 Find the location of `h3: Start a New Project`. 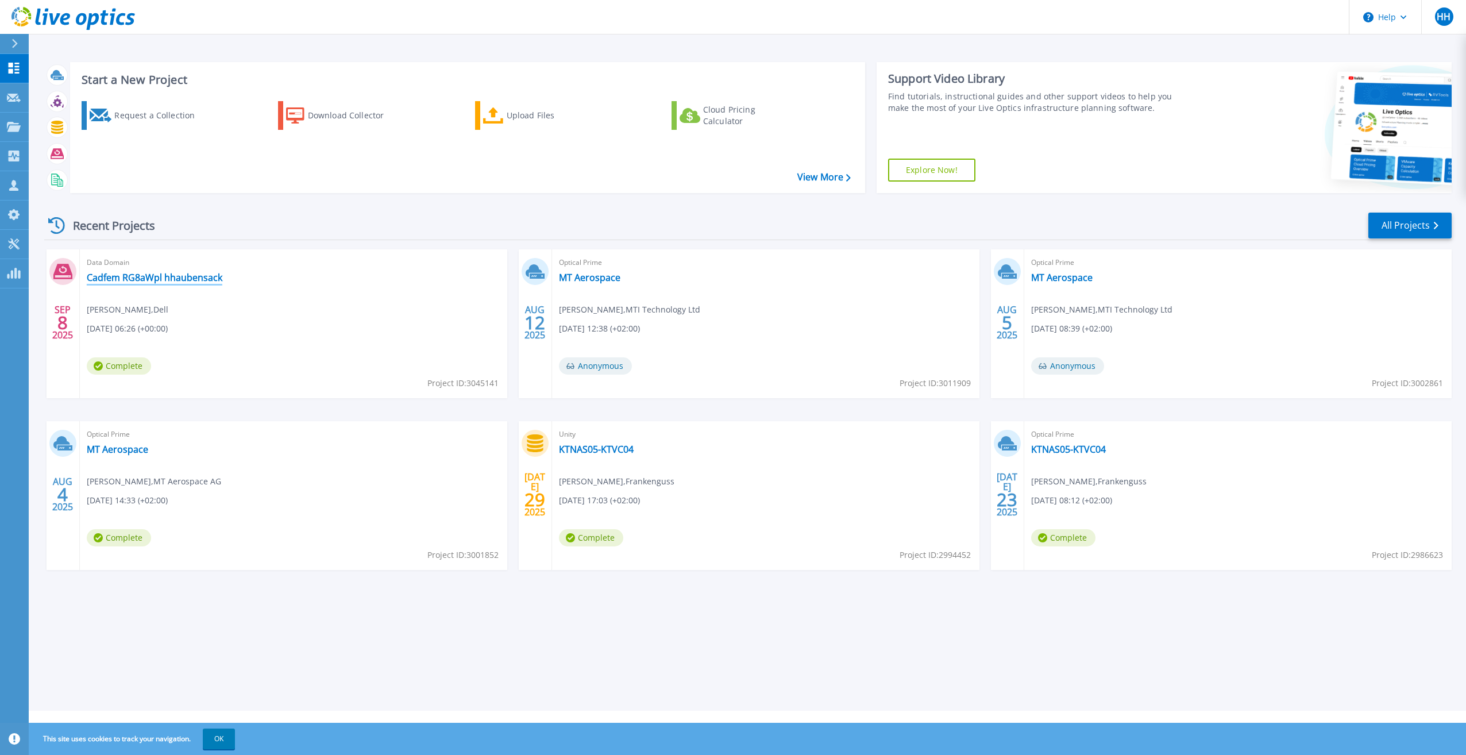

h3: Start a New Project is located at coordinates (466, 80).